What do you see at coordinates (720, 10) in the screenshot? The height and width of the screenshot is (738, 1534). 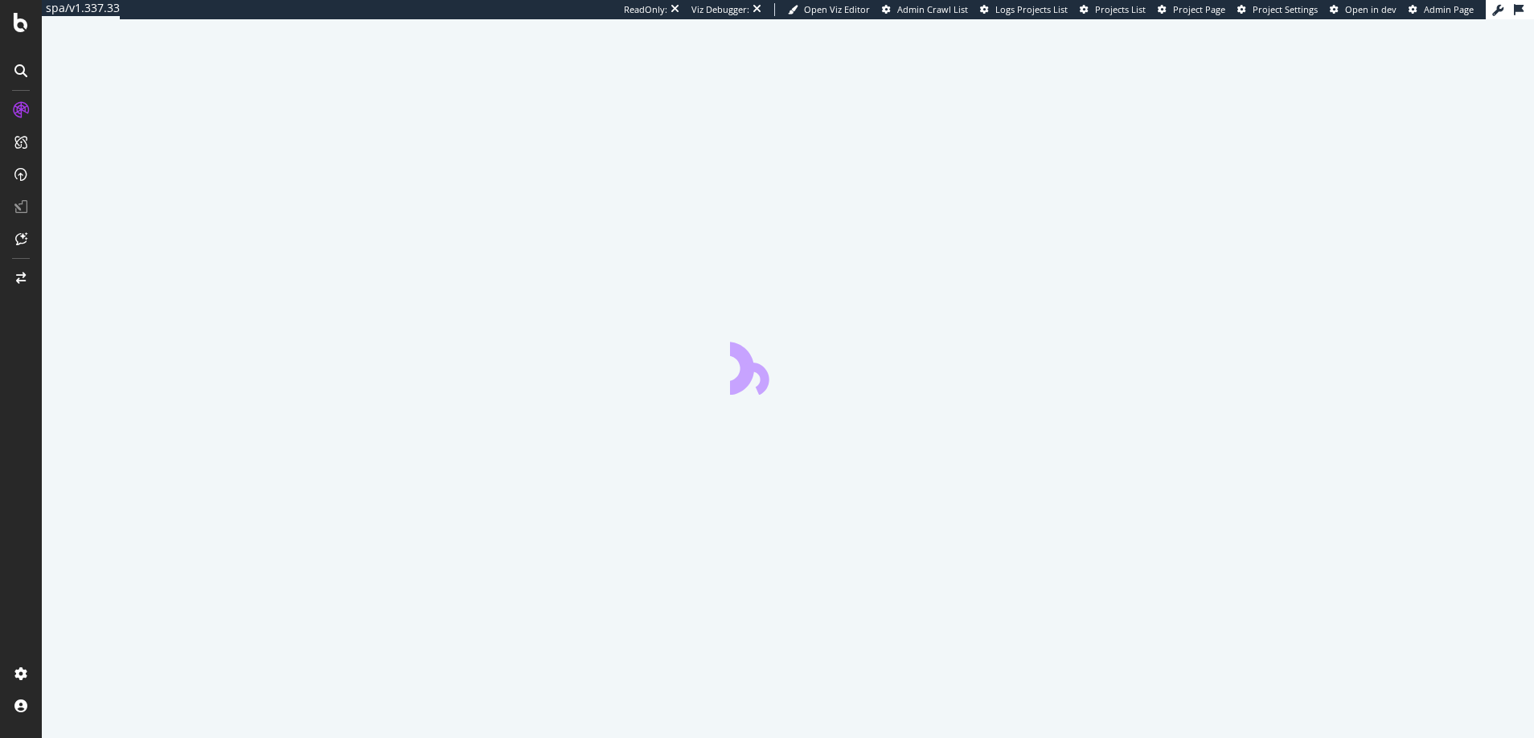 I see `div: Viz Debugger:` at bounding box center [720, 10].